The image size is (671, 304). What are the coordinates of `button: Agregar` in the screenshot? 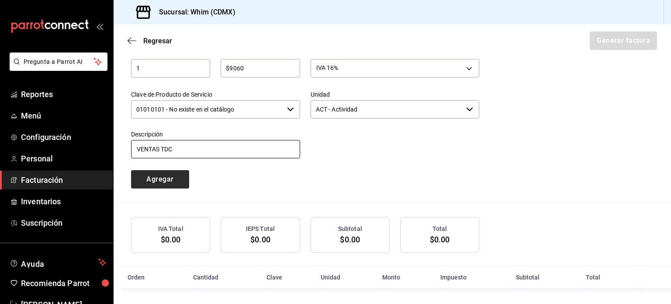 It's located at (160, 179).